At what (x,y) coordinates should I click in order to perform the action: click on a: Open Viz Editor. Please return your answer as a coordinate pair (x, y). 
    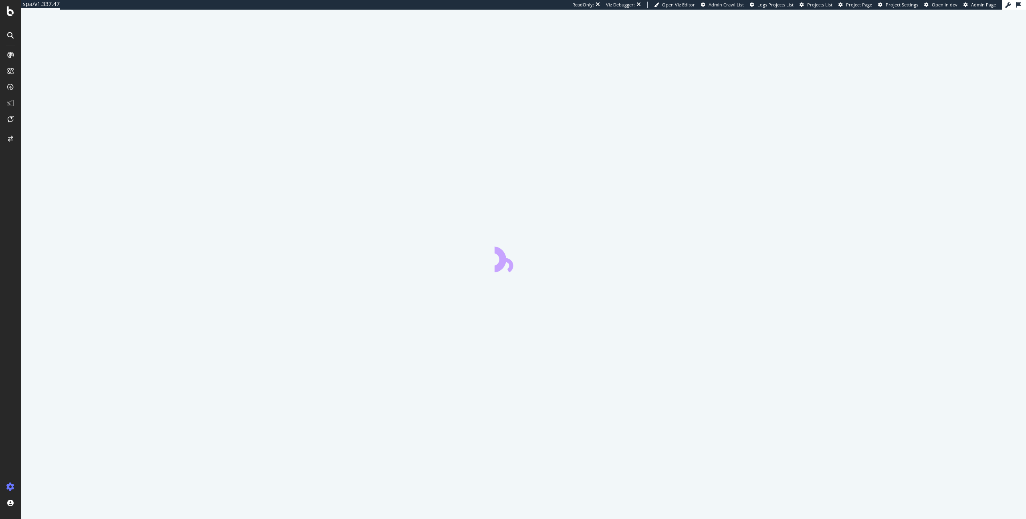
    Looking at the image, I should click on (675, 5).